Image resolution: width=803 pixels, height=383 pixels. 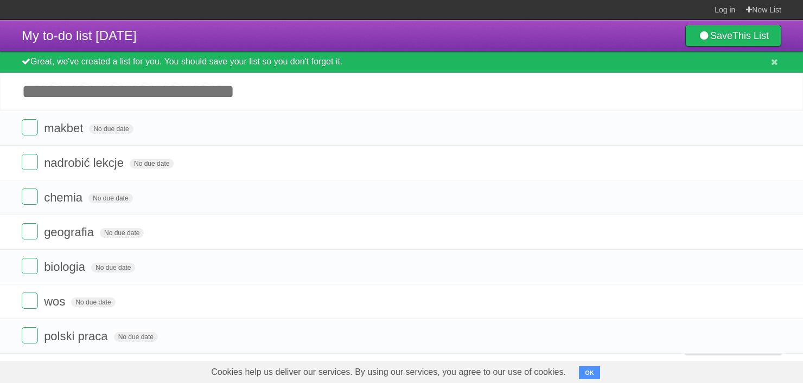 I want to click on span: geografia, so click(x=70, y=232).